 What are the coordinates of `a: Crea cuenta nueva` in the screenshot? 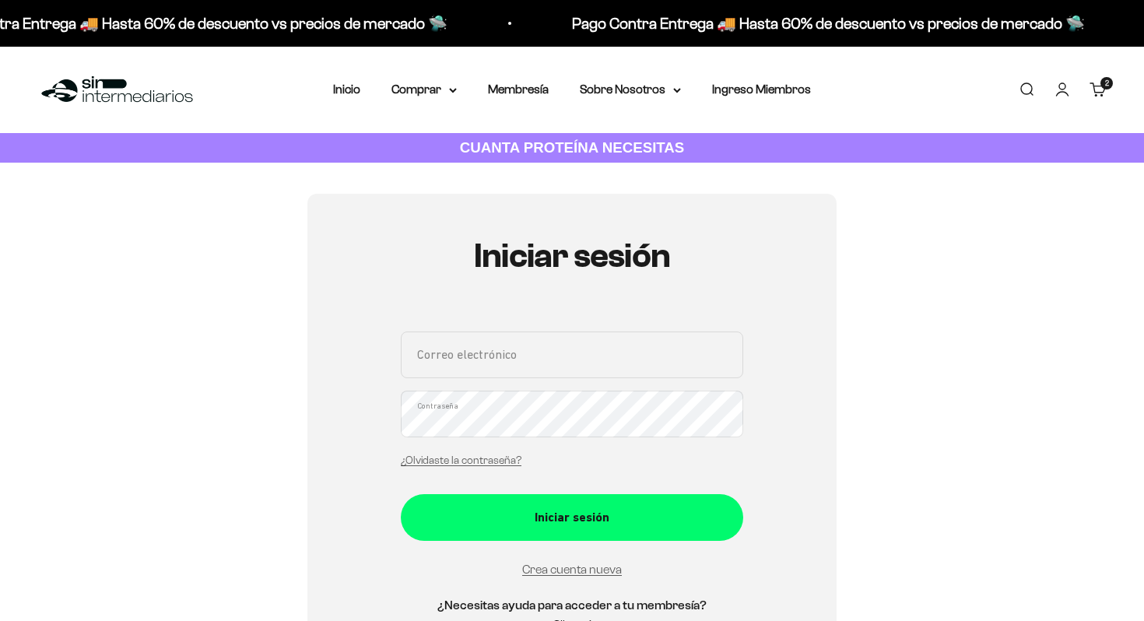 It's located at (572, 569).